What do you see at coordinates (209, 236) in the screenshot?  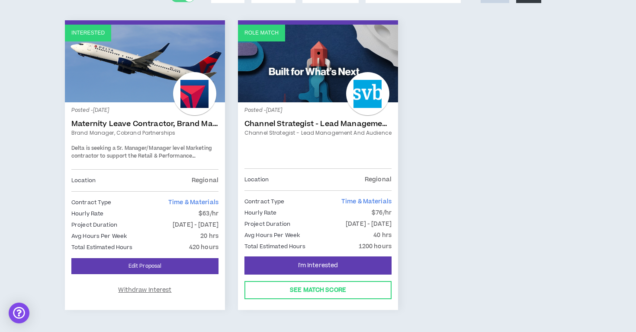 I see `p: 20 hrs` at bounding box center [209, 236].